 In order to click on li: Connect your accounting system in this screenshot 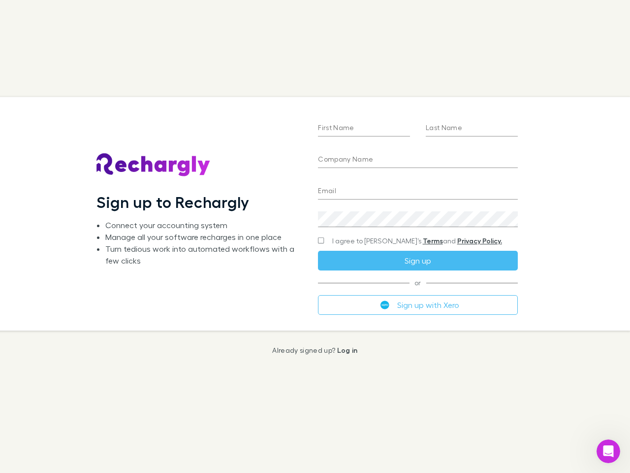, I will do `click(204, 225)`.